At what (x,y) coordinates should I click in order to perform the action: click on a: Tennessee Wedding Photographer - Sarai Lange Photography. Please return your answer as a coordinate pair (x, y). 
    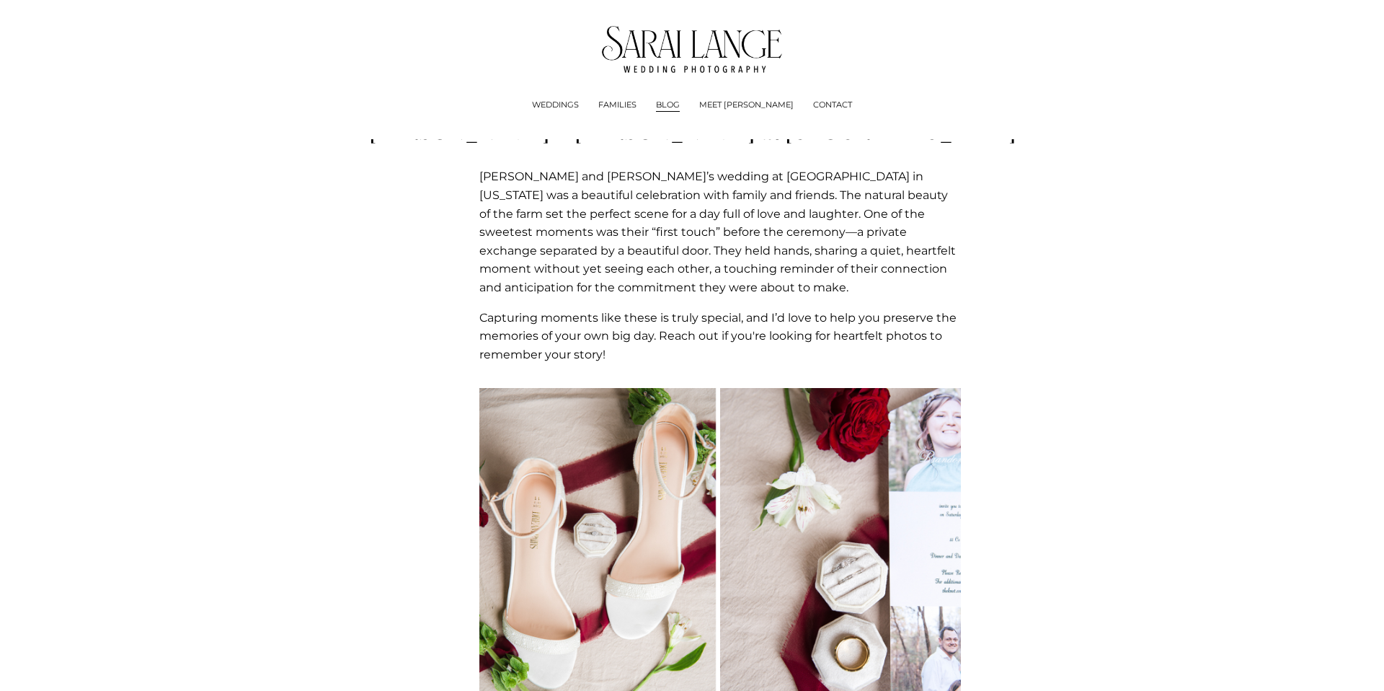
    Looking at the image, I should click on (692, 49).